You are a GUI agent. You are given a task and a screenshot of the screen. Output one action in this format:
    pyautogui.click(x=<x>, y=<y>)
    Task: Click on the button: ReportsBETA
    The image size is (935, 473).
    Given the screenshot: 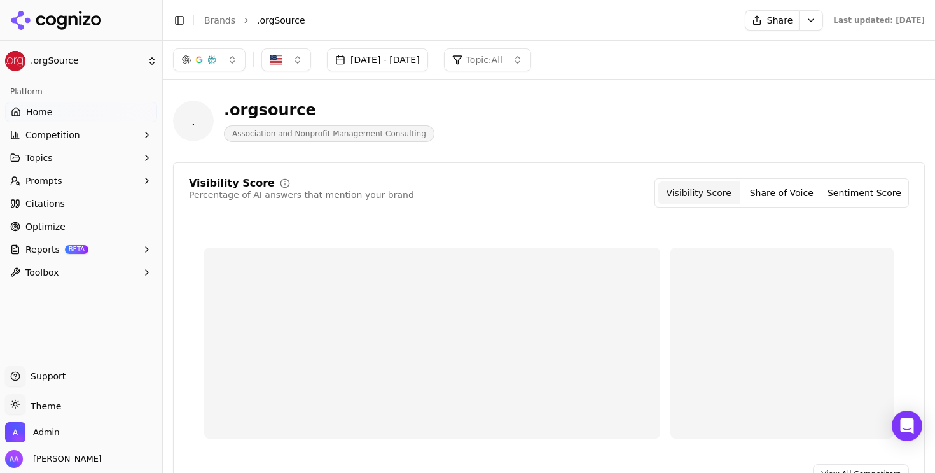 What is the action you would take?
    pyautogui.click(x=81, y=249)
    